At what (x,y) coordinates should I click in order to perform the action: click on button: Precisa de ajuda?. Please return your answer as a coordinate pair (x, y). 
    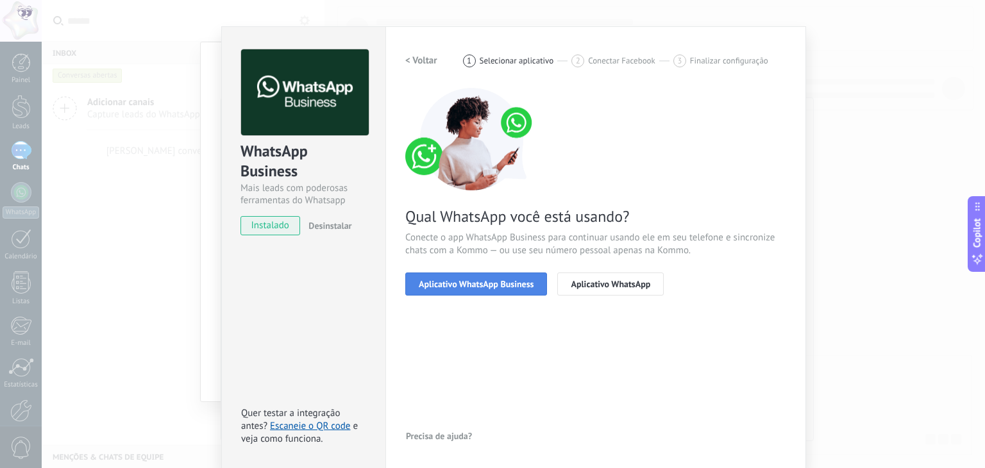
    Looking at the image, I should click on (439, 436).